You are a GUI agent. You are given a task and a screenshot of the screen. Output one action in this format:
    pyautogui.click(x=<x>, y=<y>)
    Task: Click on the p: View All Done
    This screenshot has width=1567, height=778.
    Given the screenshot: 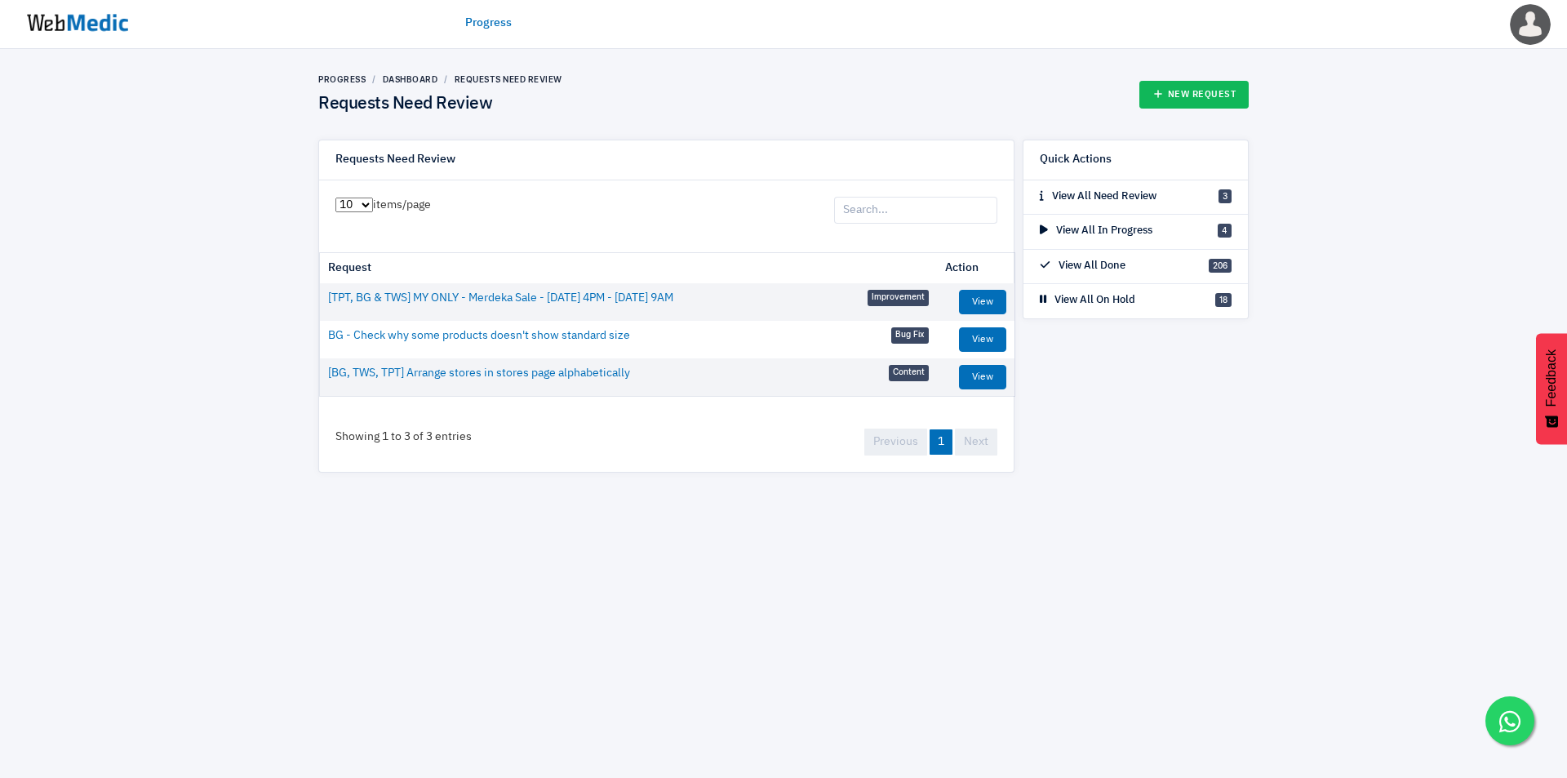 What is the action you would take?
    pyautogui.click(x=1082, y=266)
    